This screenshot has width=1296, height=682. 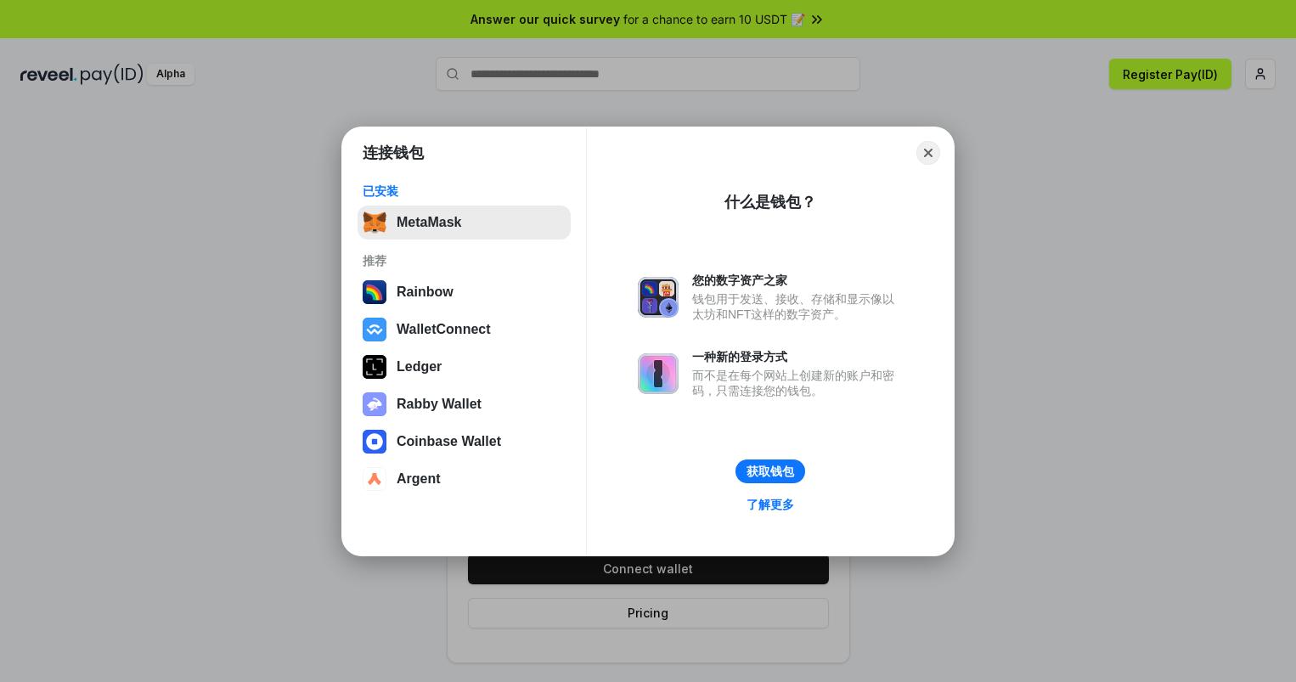 I want to click on button: Rabby Wallet, so click(x=464, y=404).